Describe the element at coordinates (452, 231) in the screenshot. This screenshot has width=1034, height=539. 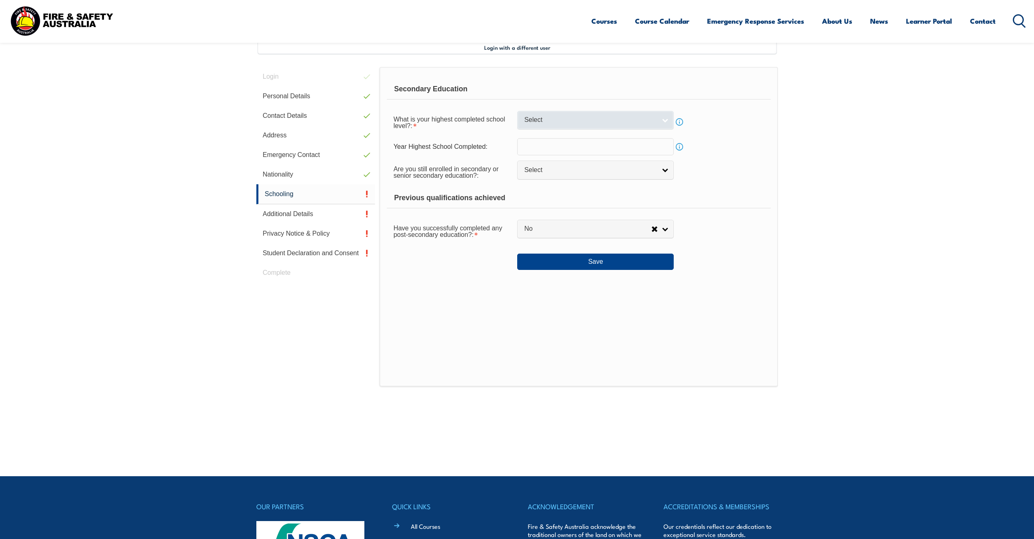
I see `div: Have you successfully completed any post-secondary education? is required.` at that location.